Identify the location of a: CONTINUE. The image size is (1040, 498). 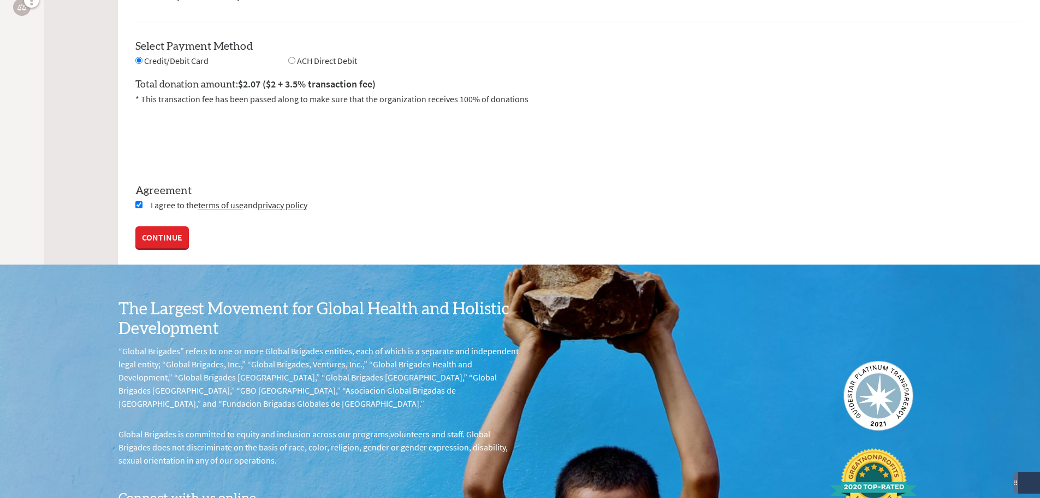
(162, 237).